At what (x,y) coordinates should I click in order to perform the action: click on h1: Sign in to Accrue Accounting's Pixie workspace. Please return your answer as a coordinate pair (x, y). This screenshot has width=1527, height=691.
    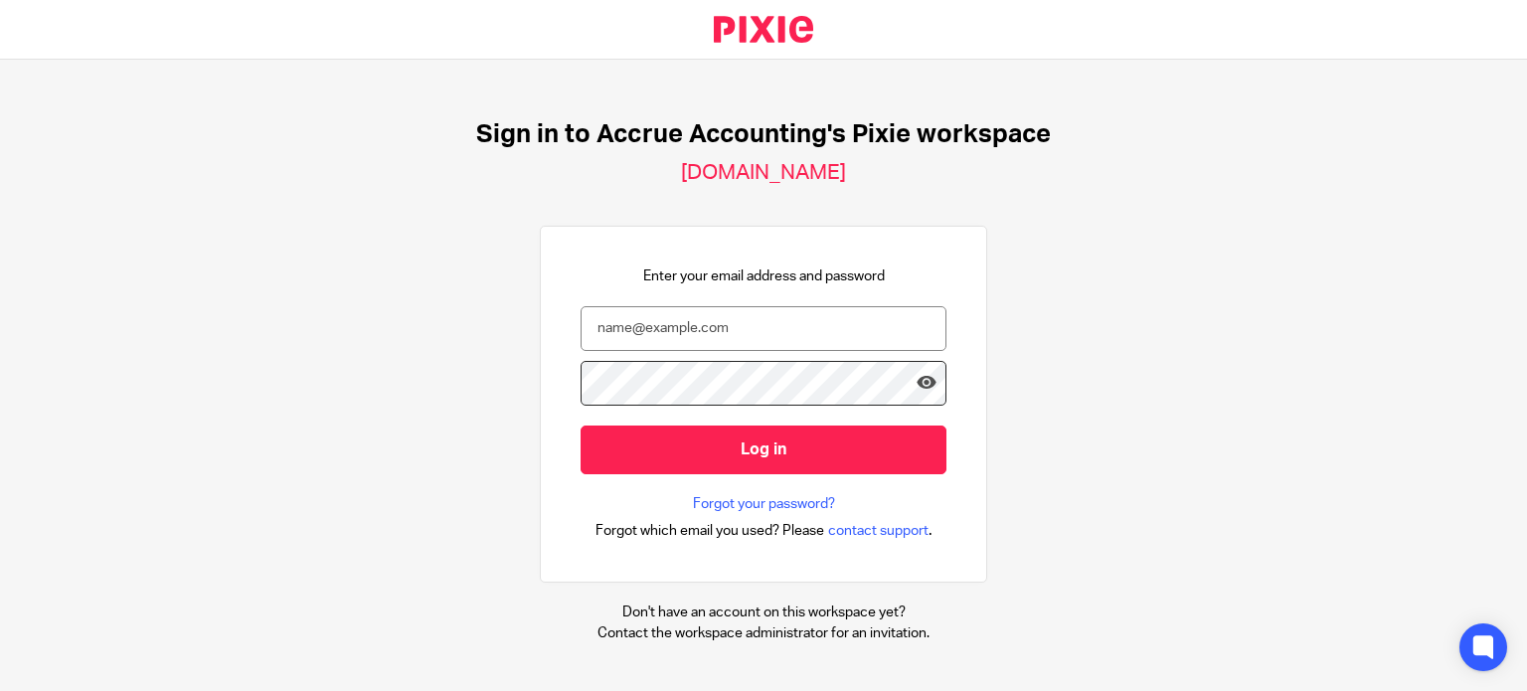
    Looking at the image, I should click on (763, 134).